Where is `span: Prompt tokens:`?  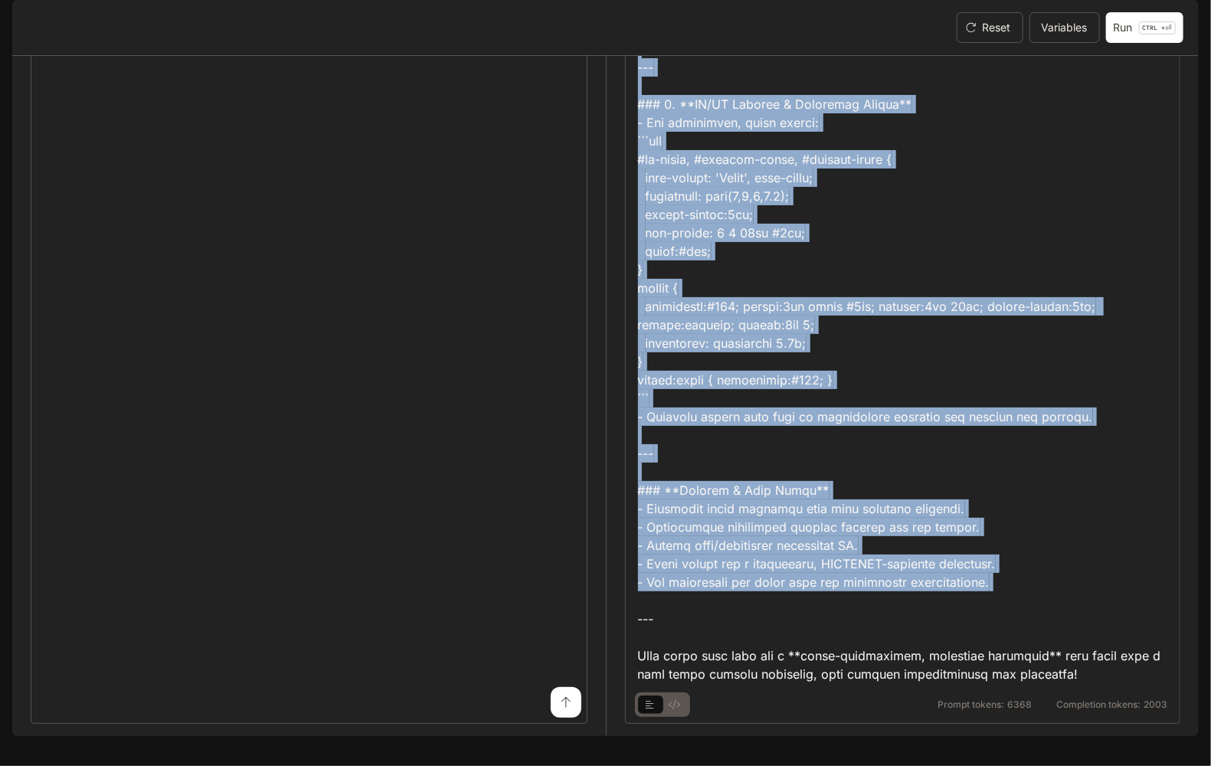
span: Prompt tokens: is located at coordinates (970, 705).